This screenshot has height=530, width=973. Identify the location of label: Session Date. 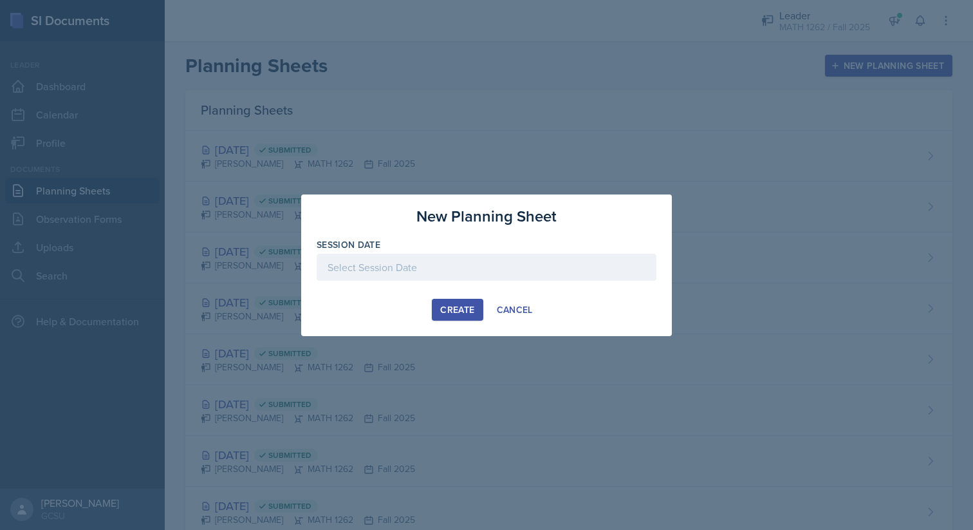
(348, 245).